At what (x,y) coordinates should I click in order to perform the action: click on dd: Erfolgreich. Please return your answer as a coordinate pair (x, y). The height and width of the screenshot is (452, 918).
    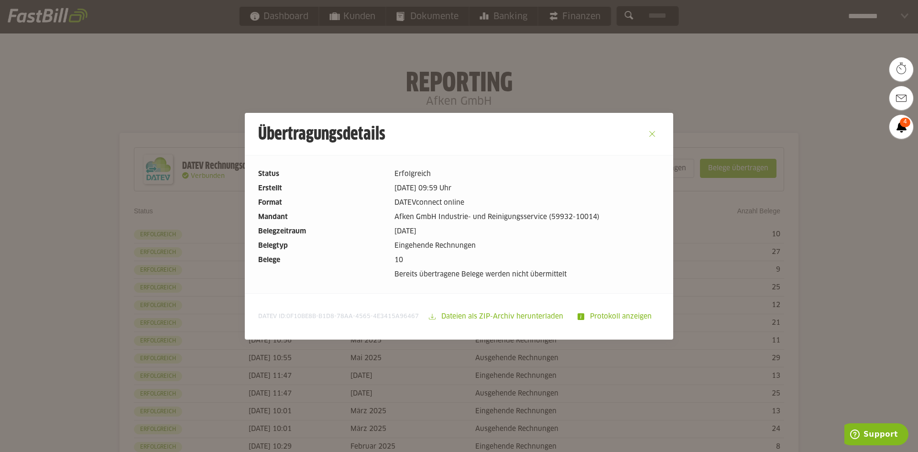
    Looking at the image, I should click on (527, 174).